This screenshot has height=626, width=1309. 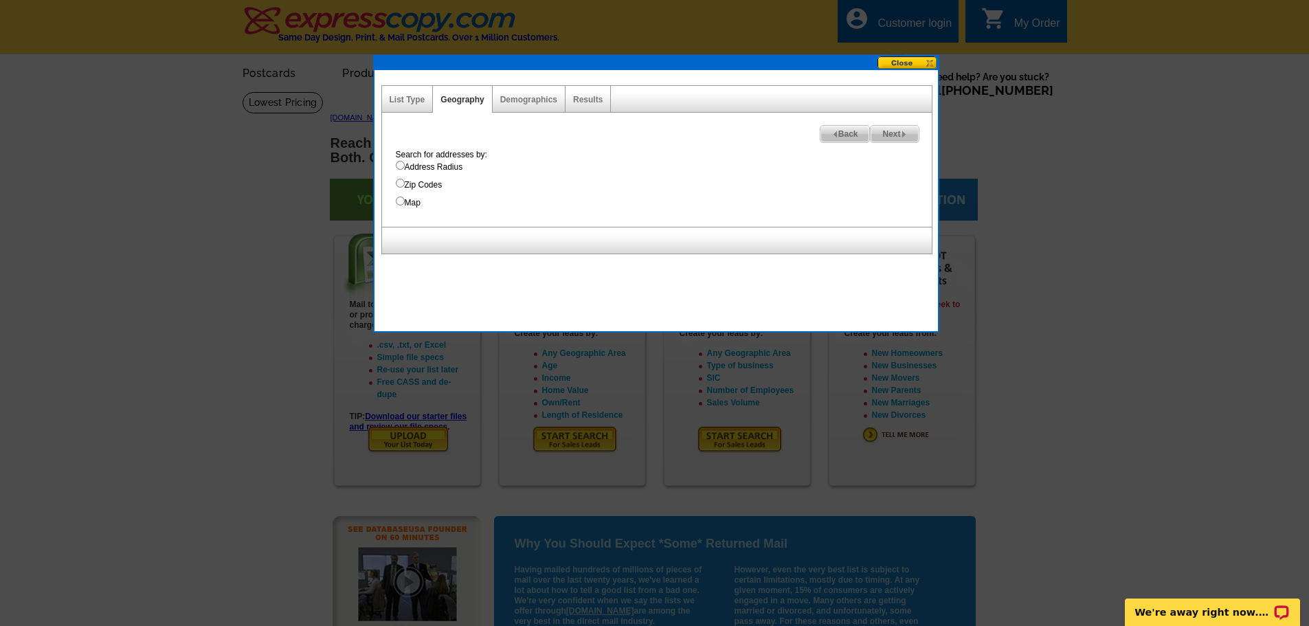 What do you see at coordinates (664, 167) in the screenshot?
I see `label: Address Radius` at bounding box center [664, 167].